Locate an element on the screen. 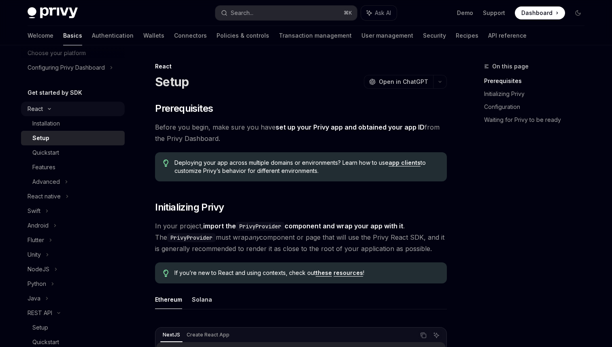 This screenshot has width=612, height=347. span: ⌘ K is located at coordinates (348, 13).